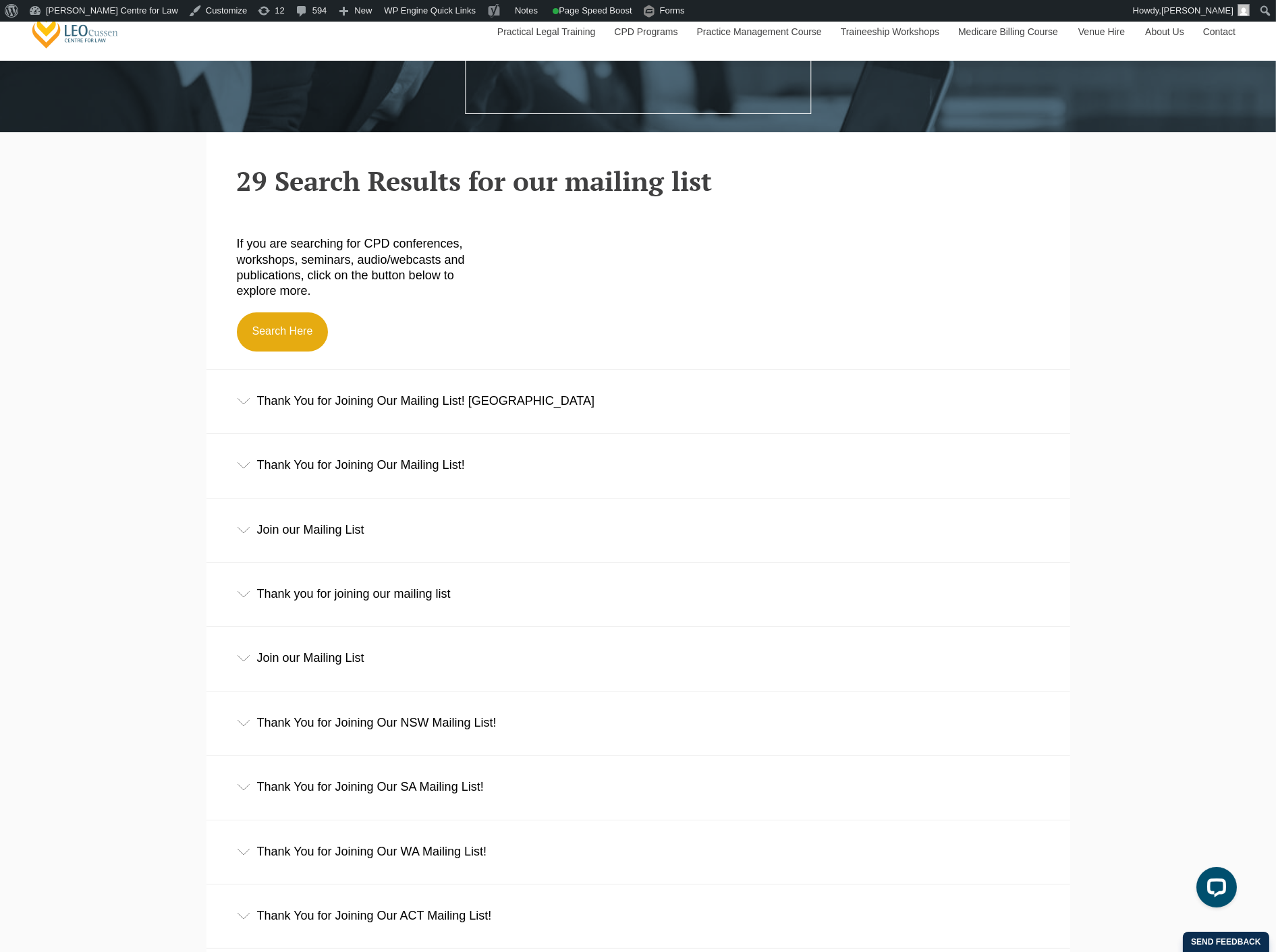  Describe the element at coordinates (889, 32) in the screenshot. I see `a: Traineeship Workshops` at that location.